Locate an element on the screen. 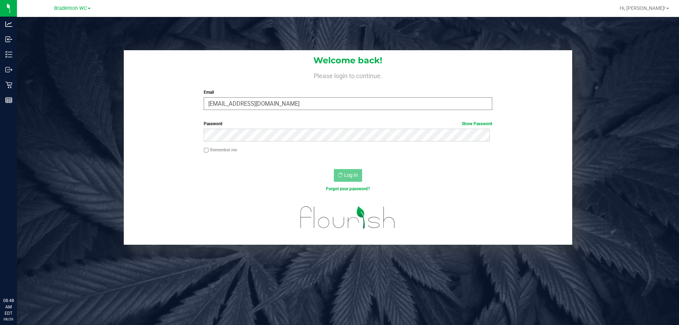  span: Password is located at coordinates (213, 124).